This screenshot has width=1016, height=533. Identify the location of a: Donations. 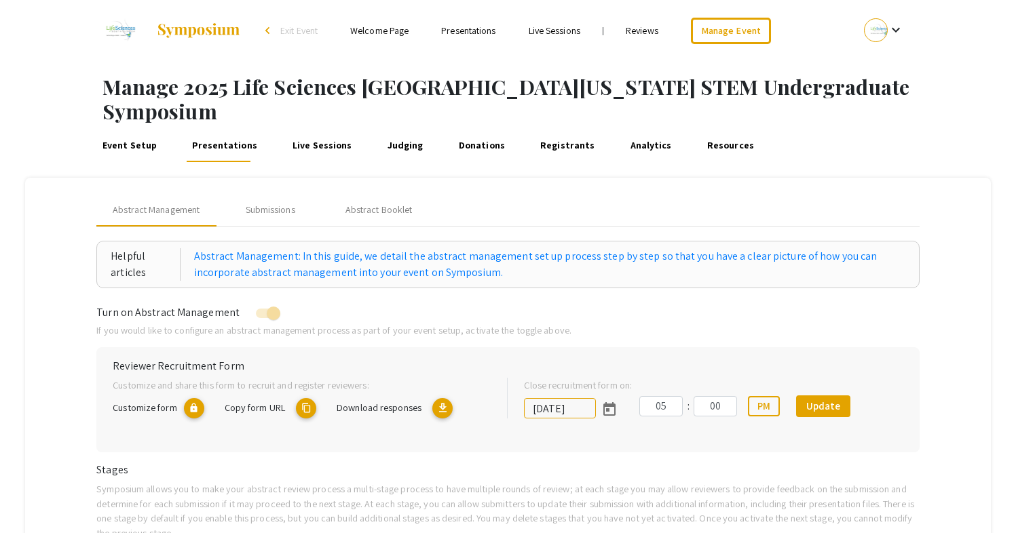
(481, 146).